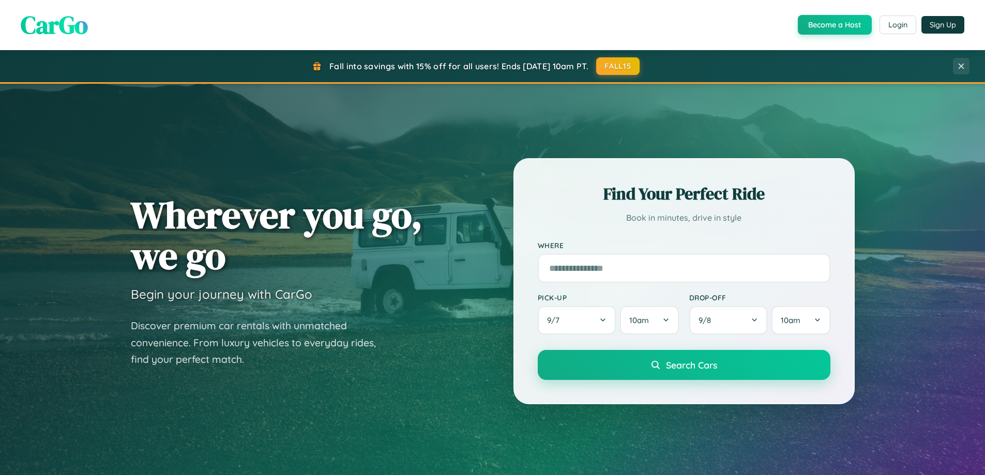 The height and width of the screenshot is (475, 985). What do you see at coordinates (260, 343) in the screenshot?
I see `p: Discover premium car rentals with unmatched convenience. From luxury vehicles to everyday rides, ...` at bounding box center [260, 343].